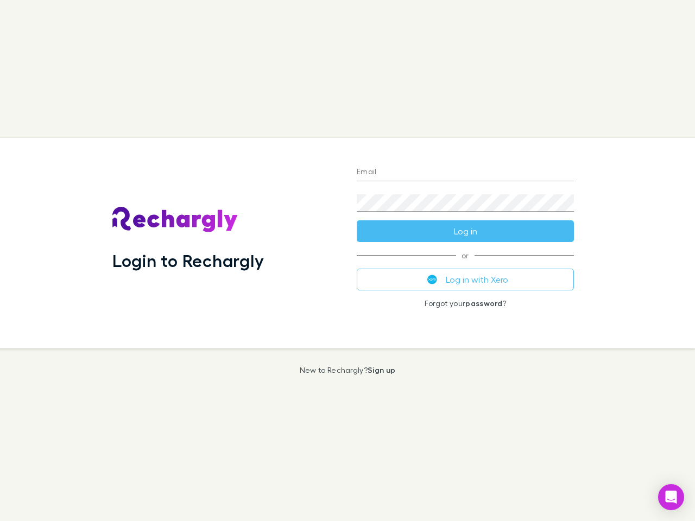 This screenshot has width=695, height=521. I want to click on p: Forgot your ?, so click(465, 304).